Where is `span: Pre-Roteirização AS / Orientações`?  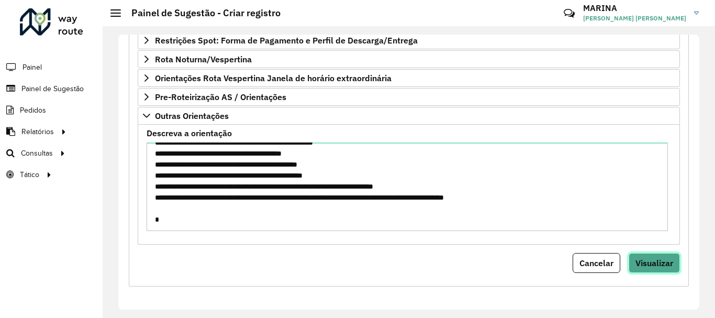
span: Pre-Roteirização AS / Orientações is located at coordinates (220, 97).